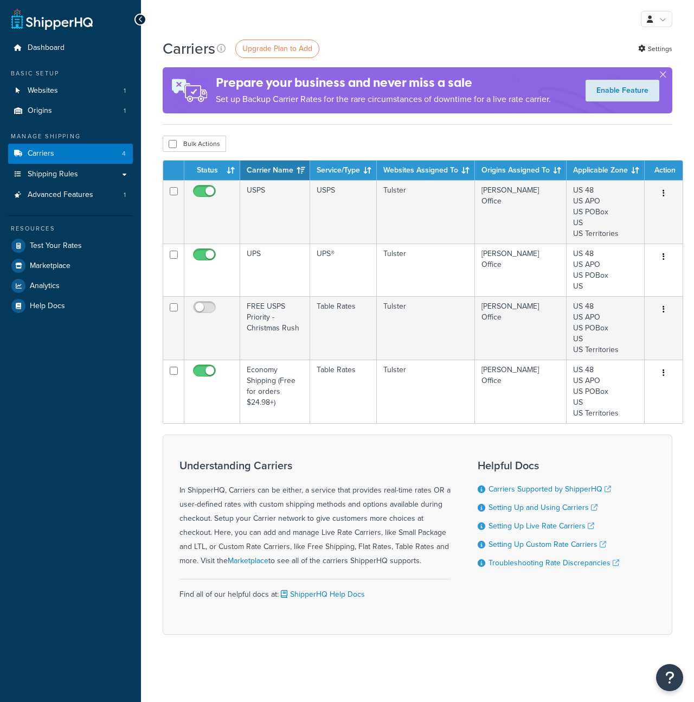  Describe the element at coordinates (44, 286) in the screenshot. I see `span: Analytics` at that location.